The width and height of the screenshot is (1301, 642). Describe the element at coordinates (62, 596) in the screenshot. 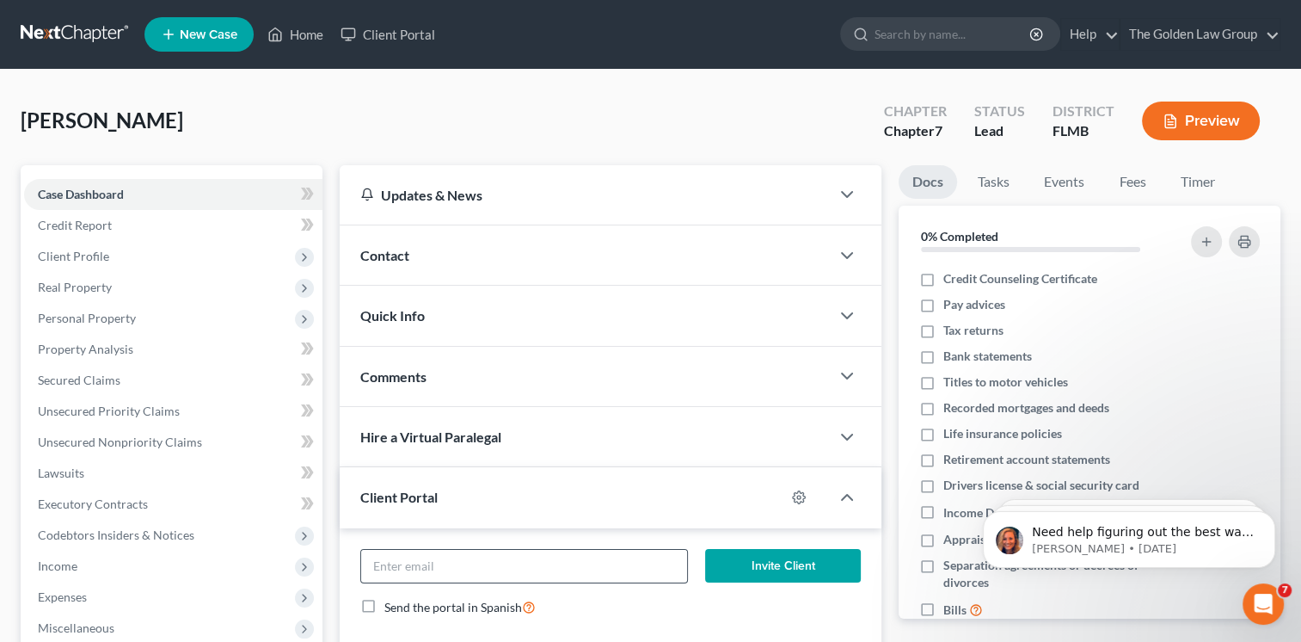

I see `span: Expenses` at that location.